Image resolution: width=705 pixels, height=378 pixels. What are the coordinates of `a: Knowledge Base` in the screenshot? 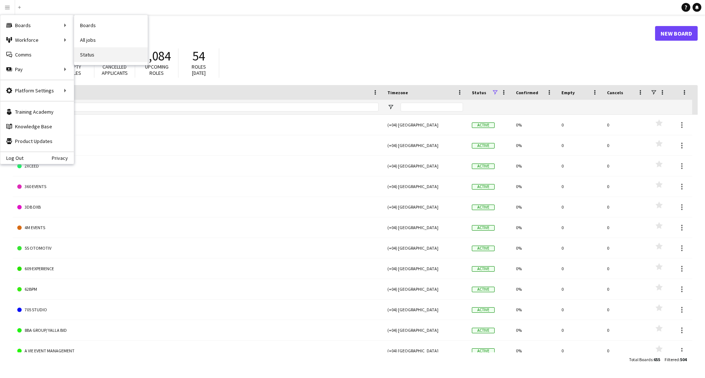 It's located at (37, 127).